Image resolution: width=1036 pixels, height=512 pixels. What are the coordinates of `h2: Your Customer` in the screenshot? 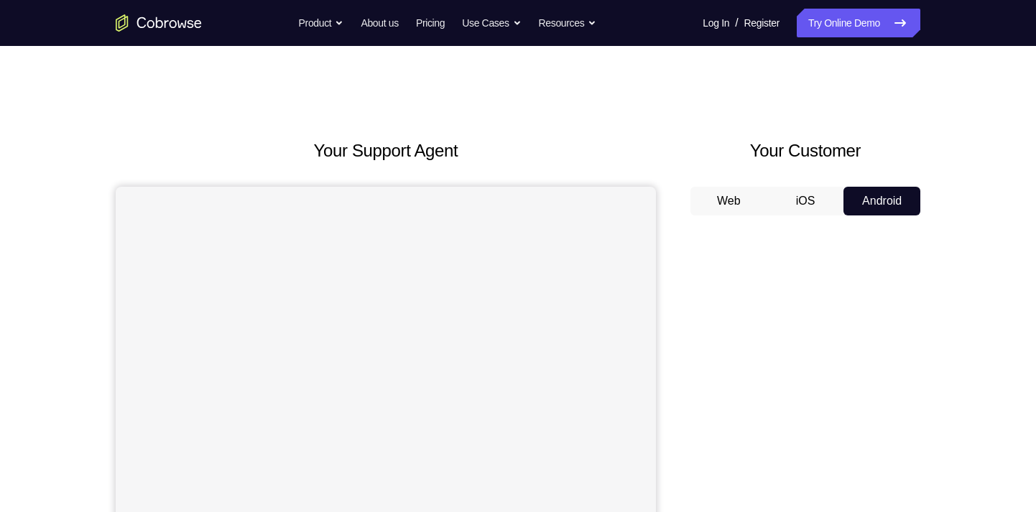 It's located at (805, 151).